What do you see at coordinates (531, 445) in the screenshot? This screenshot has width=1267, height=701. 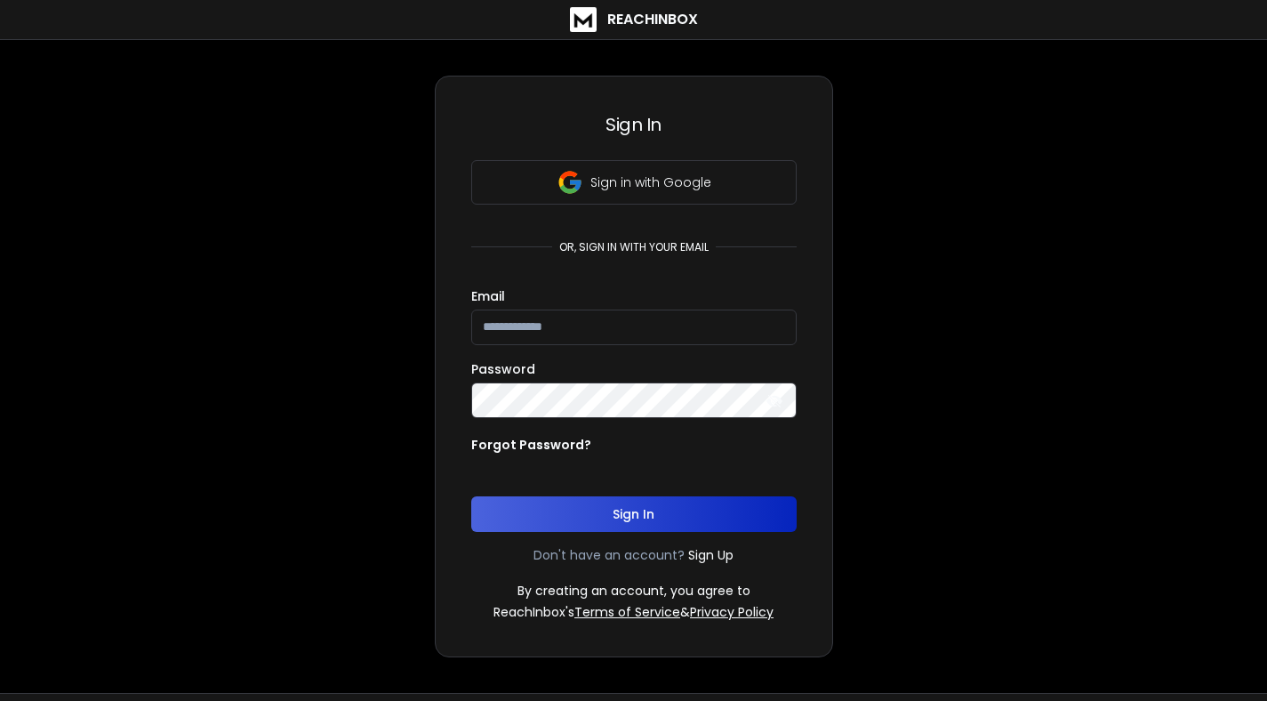 I see `p: Forgot Password?` at bounding box center [531, 445].